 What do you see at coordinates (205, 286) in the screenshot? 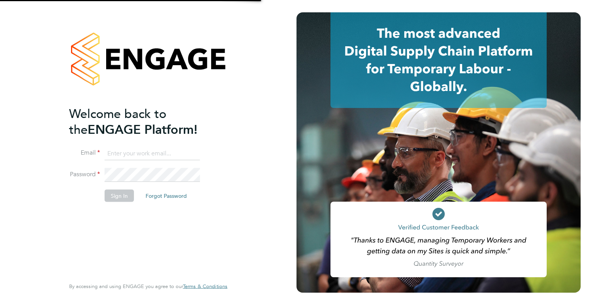
I see `span: Terms & Conditions` at bounding box center [205, 286].